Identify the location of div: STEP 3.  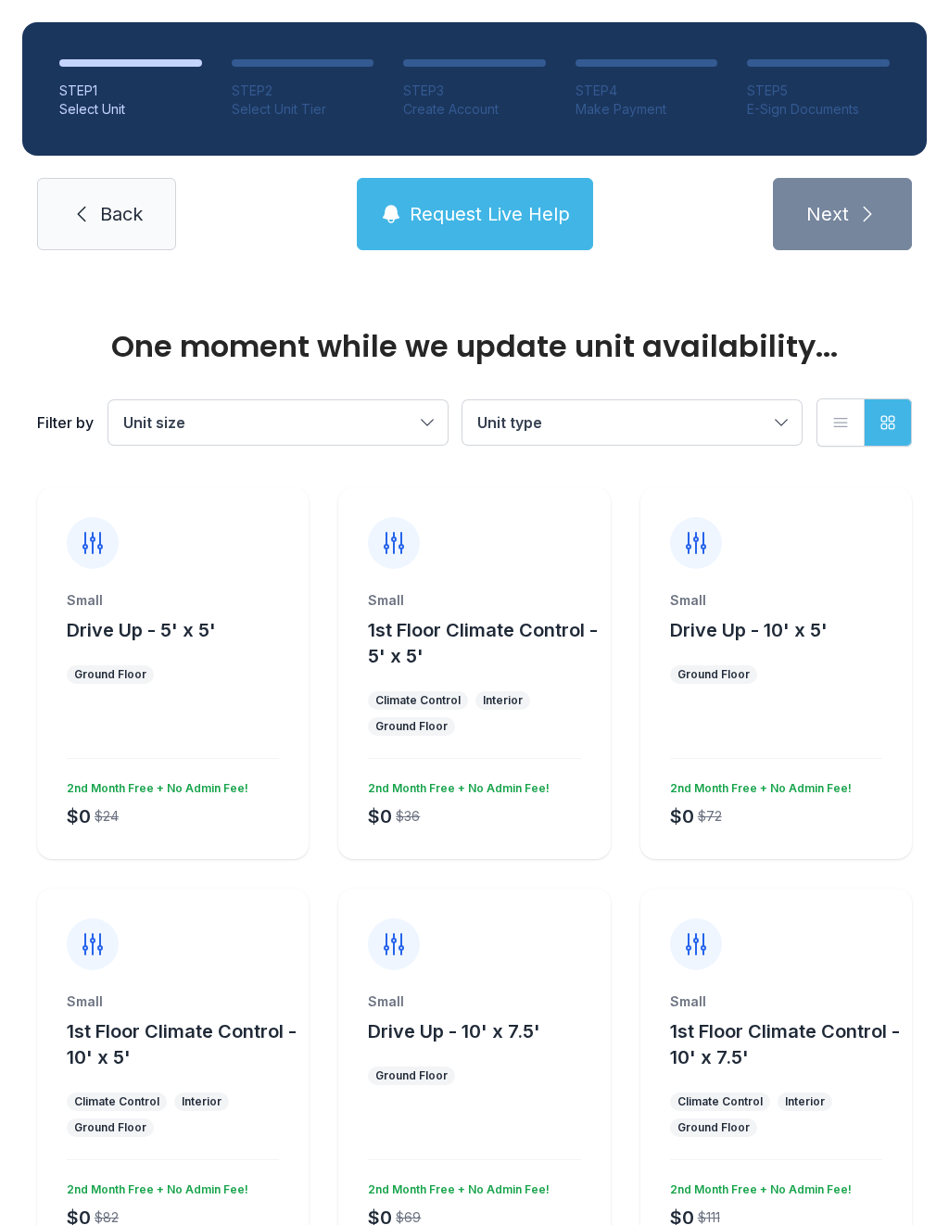
(474, 91).